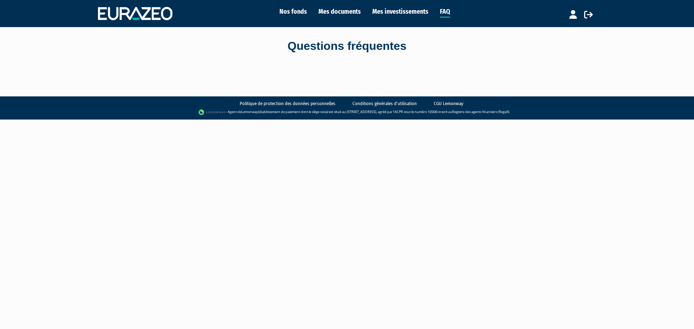  Describe the element at coordinates (293, 12) in the screenshot. I see `a: Nos fonds` at that location.